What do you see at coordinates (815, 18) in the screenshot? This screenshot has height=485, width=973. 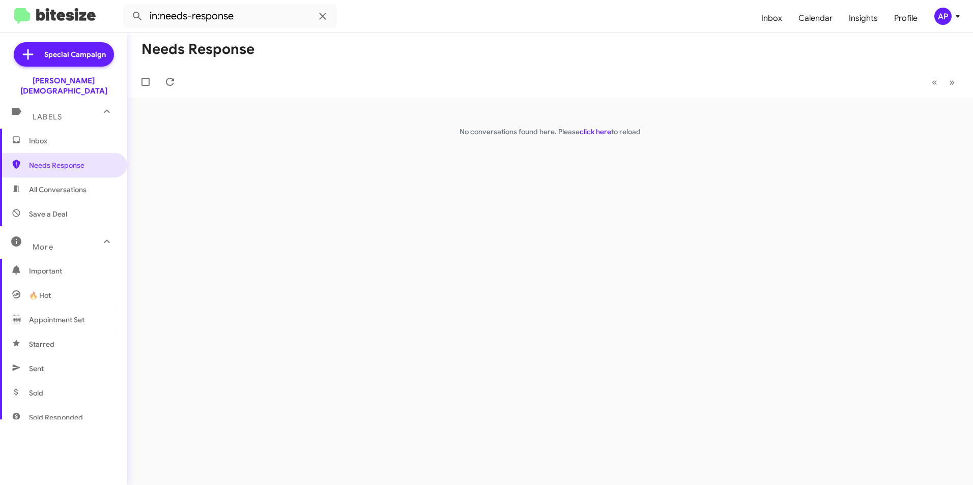 I see `span: Calendar` at bounding box center [815, 18].